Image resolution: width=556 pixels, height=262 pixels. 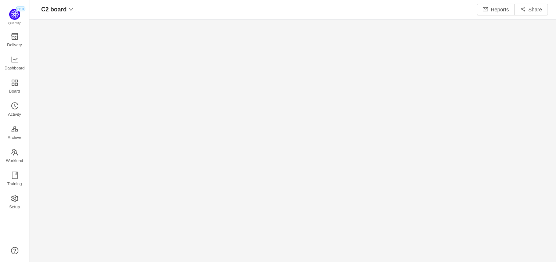 What do you see at coordinates (15, 23) in the screenshot?
I see `span: Quantify` at bounding box center [15, 23].